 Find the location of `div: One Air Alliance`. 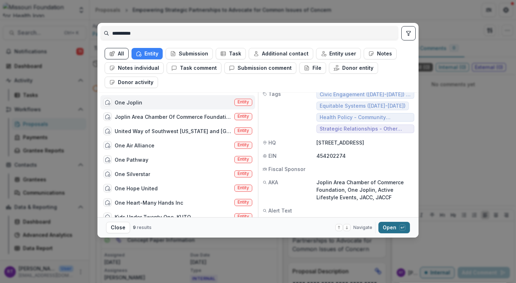

div: One Air Alliance is located at coordinates (134, 145).